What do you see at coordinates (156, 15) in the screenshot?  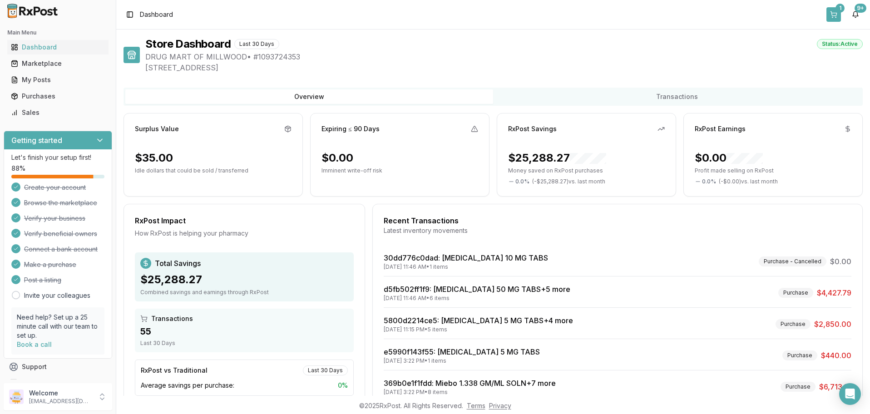 I see `nav: breadcrumb` at bounding box center [156, 15].